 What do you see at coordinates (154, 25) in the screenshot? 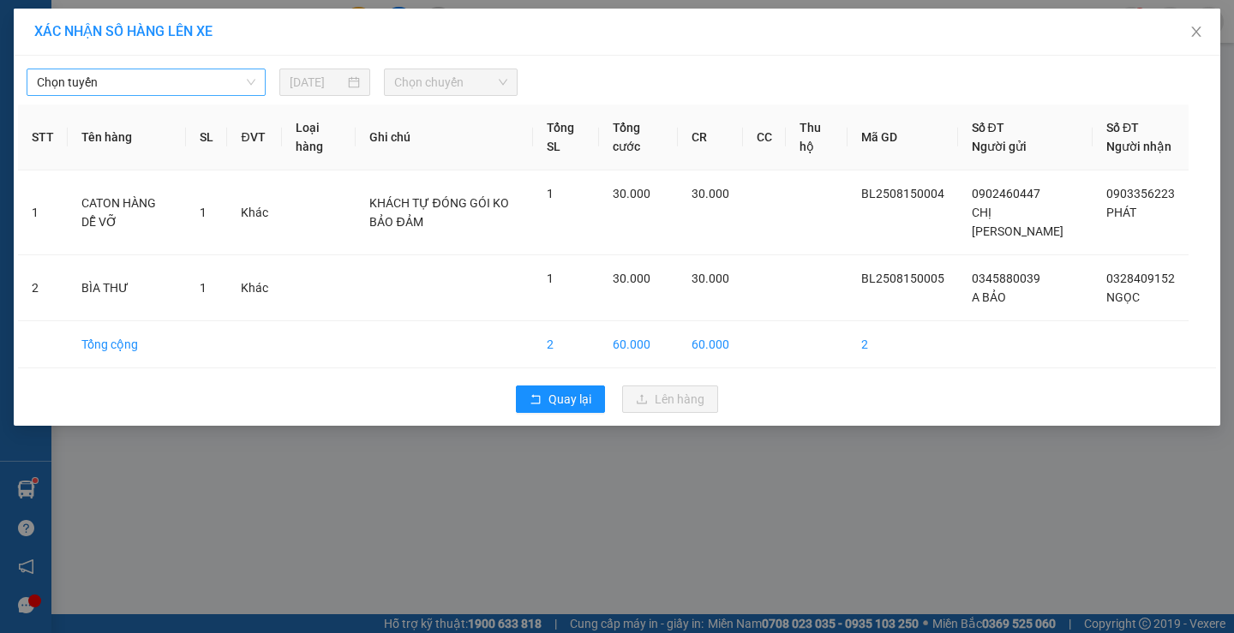
I see `span: Nhận:` at bounding box center [154, 25].